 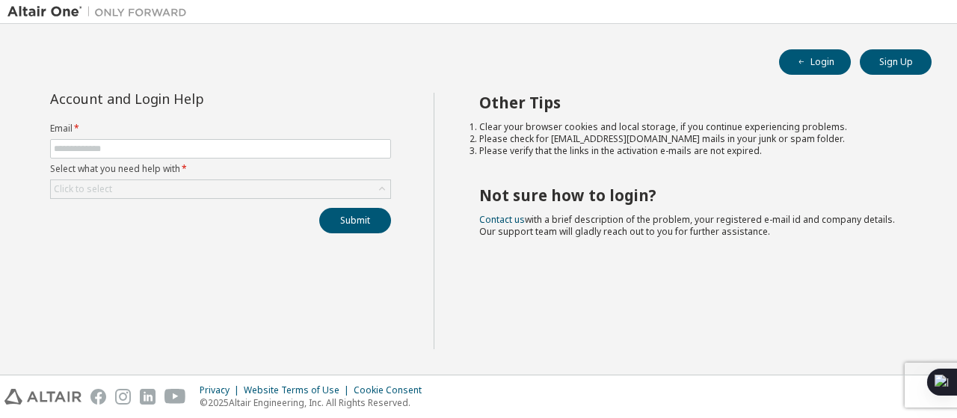 What do you see at coordinates (315, 402) in the screenshot?
I see `p: © 2025 Altair Engineering, Inc. All Rights Reserved.` at bounding box center [315, 402].